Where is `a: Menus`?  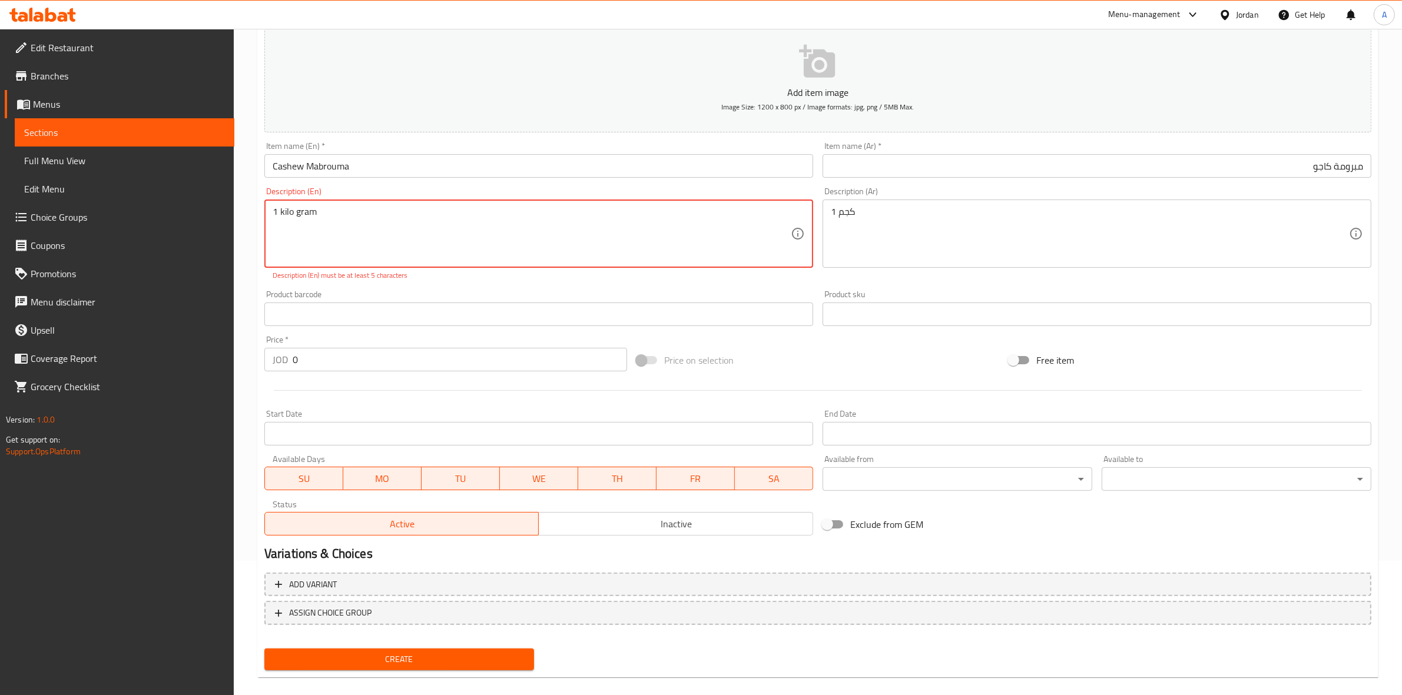 a: Menus is located at coordinates (120, 104).